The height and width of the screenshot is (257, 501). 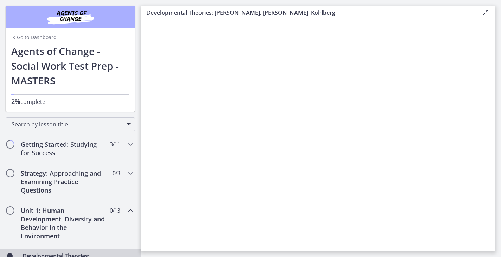 What do you see at coordinates (64, 148) in the screenshot?
I see `h2: Getting Started: Studying for Success` at bounding box center [64, 148].